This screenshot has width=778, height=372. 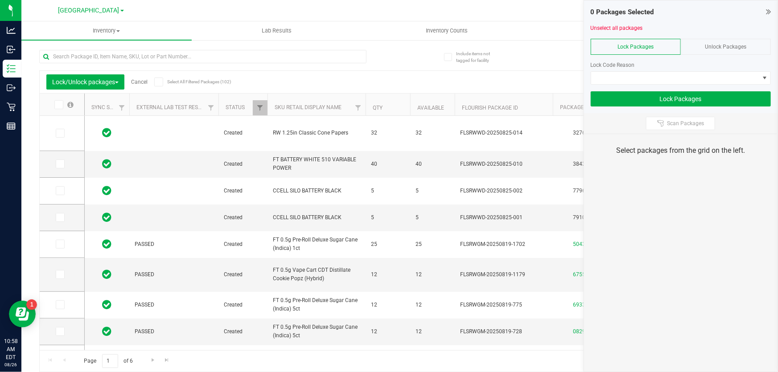 What do you see at coordinates (5, 5) in the screenshot?
I see `span: 1` at bounding box center [5, 5].